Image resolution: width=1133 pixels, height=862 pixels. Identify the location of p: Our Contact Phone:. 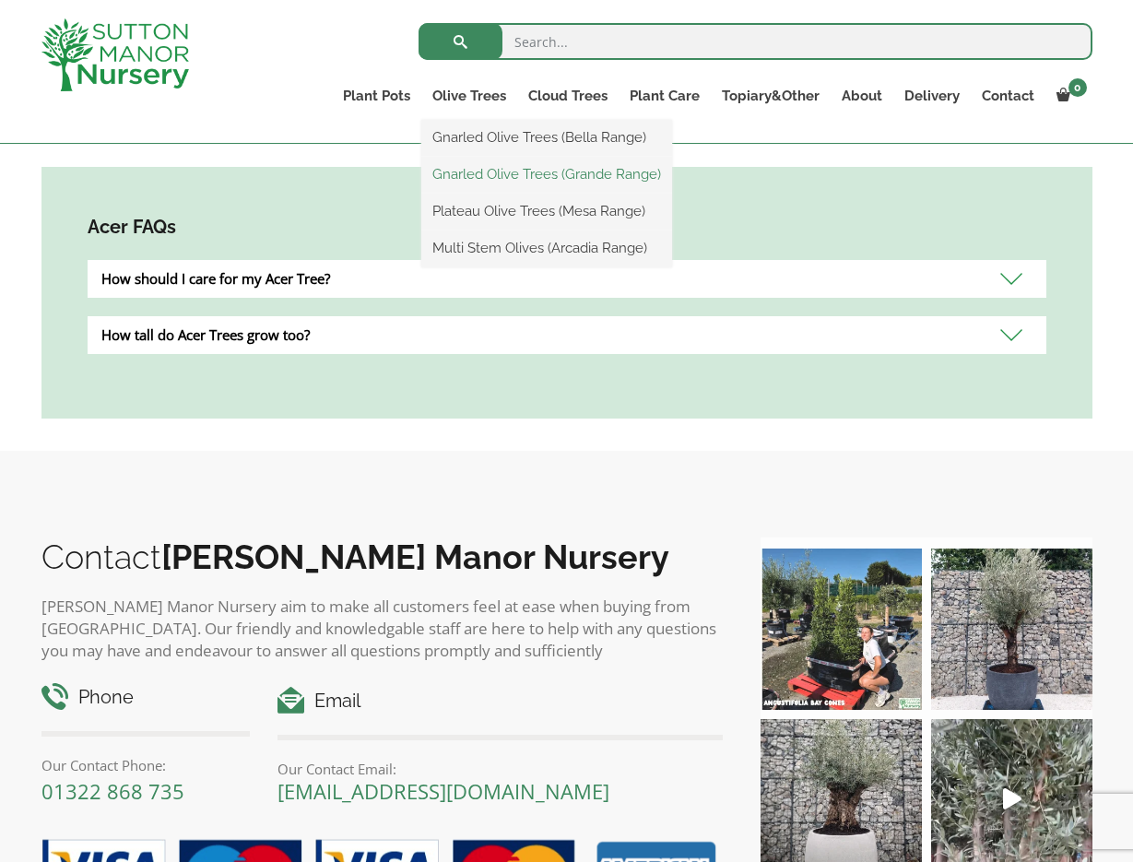
(146, 765).